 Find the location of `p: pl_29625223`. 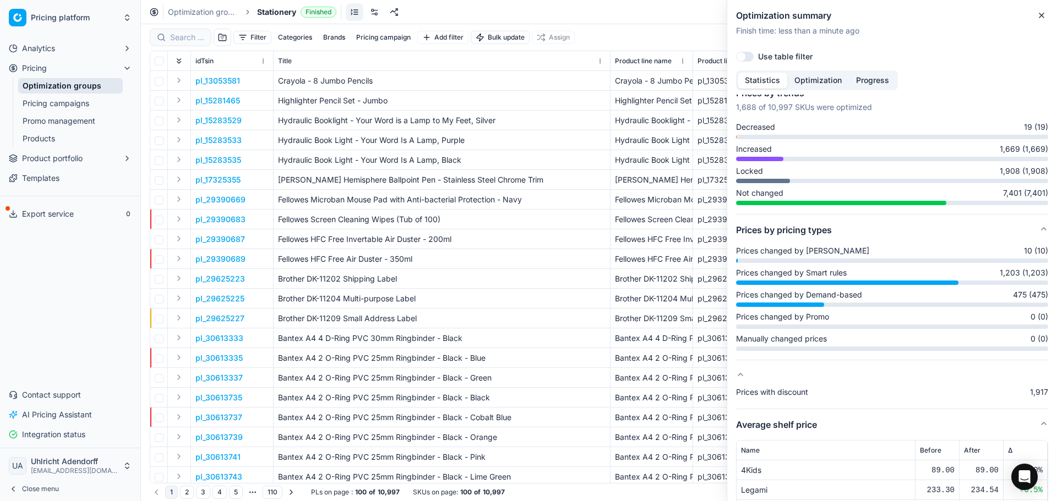

p: pl_29625223 is located at coordinates (220, 279).